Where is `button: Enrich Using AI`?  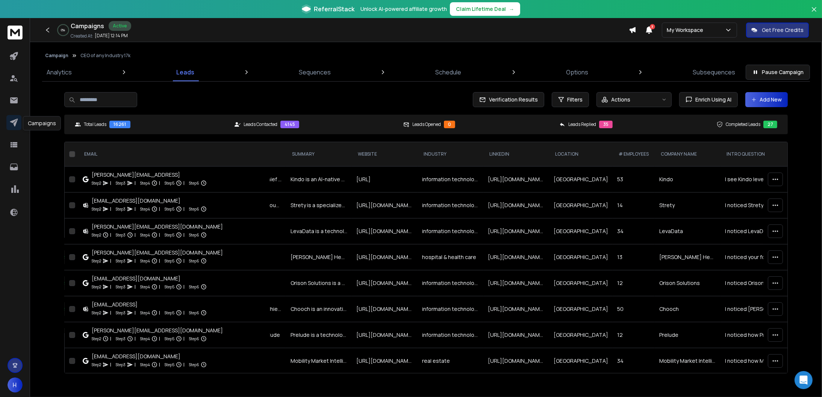
button: Enrich Using AI is located at coordinates (709, 100).